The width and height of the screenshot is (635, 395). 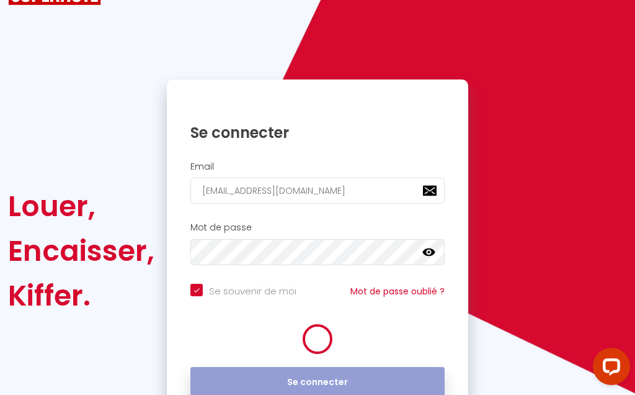 I want to click on div: Encaisser,, so click(x=81, y=251).